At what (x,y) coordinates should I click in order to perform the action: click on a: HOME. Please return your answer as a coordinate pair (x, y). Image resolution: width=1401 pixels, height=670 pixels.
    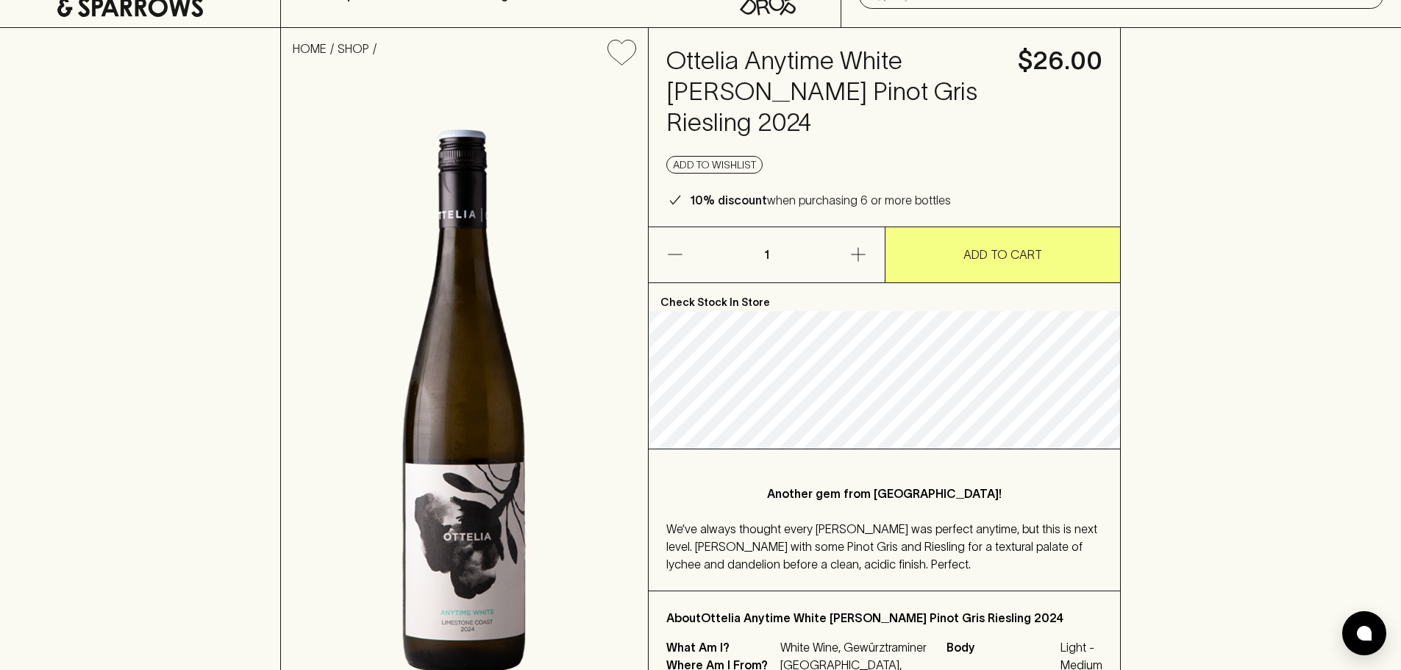
    Looking at the image, I should click on (310, 49).